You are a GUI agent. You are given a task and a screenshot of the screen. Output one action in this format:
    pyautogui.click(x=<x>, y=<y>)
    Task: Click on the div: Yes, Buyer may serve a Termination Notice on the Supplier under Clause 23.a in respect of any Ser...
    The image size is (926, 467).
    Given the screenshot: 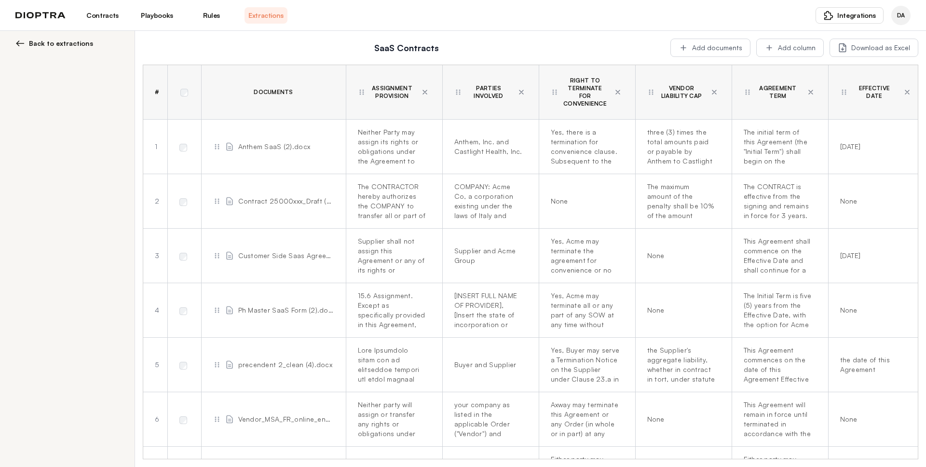 What is the action you would take?
    pyautogui.click(x=585, y=365)
    